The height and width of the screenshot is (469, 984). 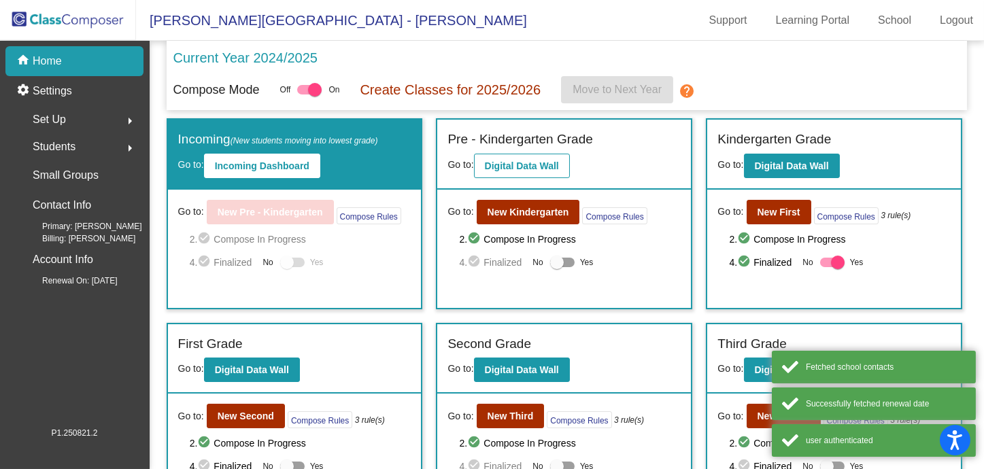 I want to click on p: Compose Mode, so click(x=216, y=90).